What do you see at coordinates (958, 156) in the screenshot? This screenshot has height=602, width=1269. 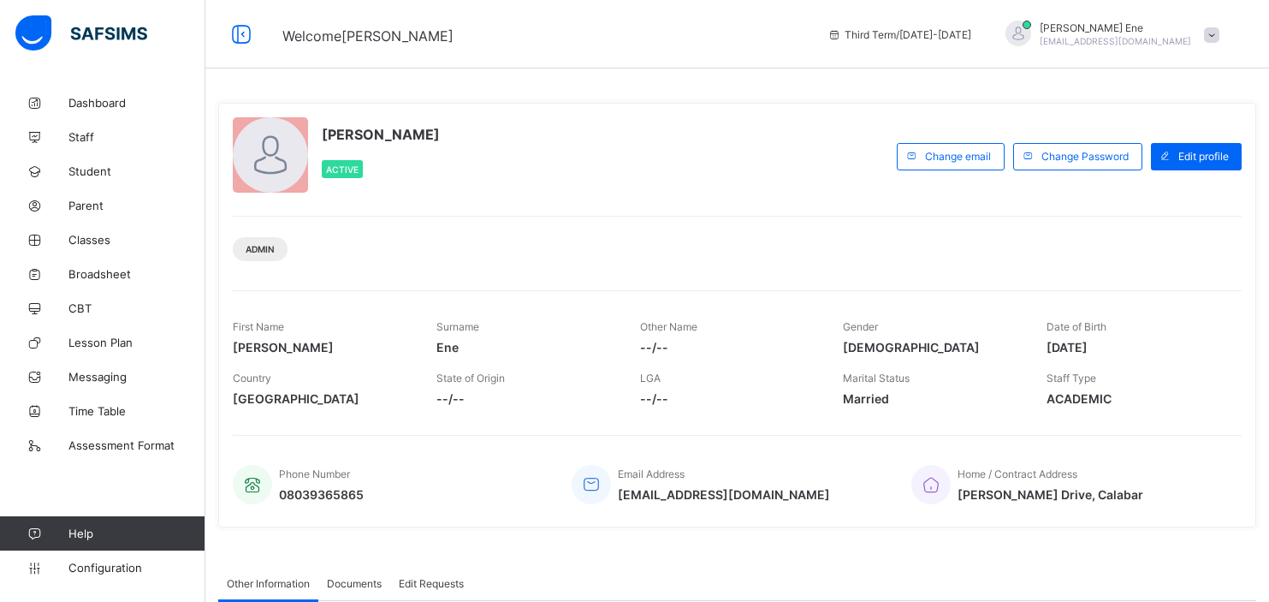 I see `span: Change email` at bounding box center [958, 156].